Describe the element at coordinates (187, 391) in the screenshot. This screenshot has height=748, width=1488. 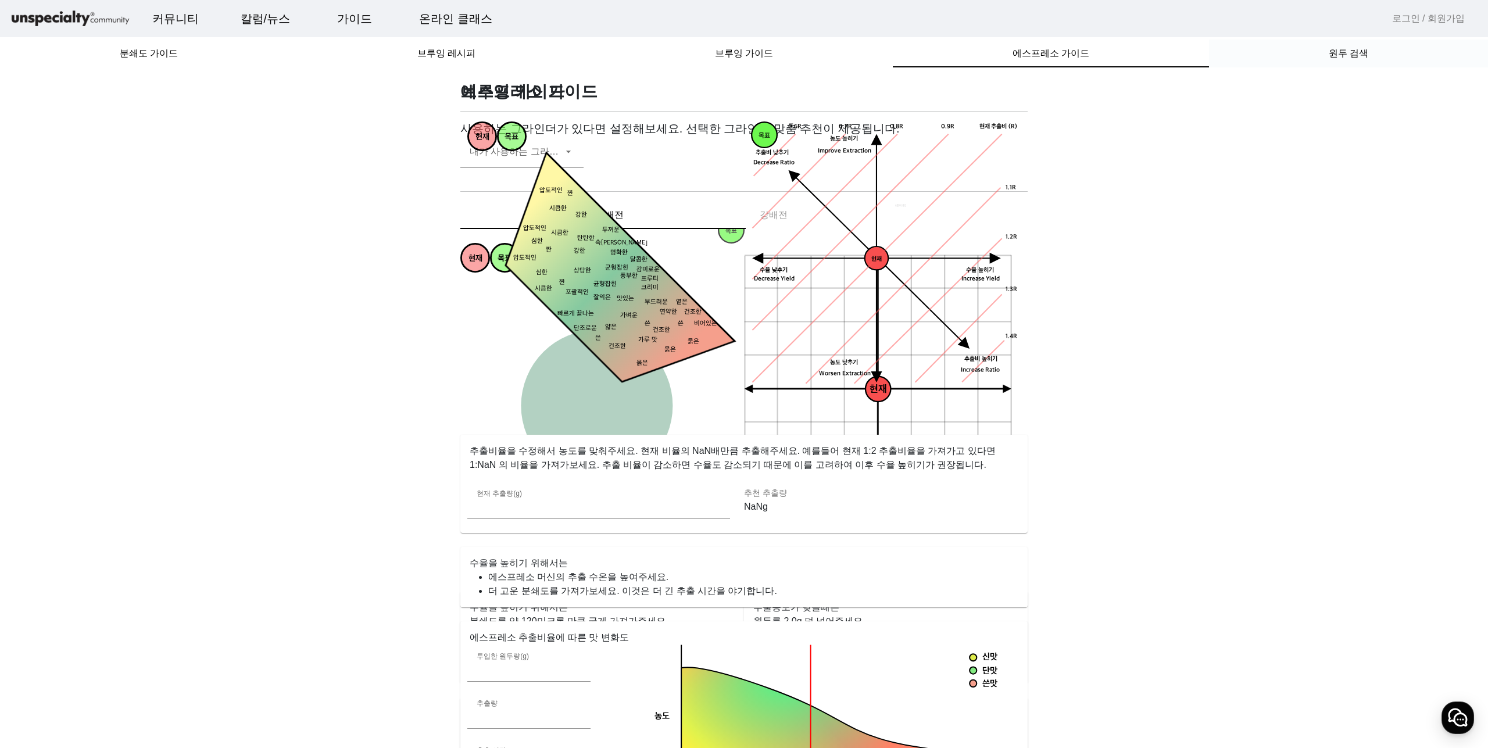
I see `span: 설정` at that location.